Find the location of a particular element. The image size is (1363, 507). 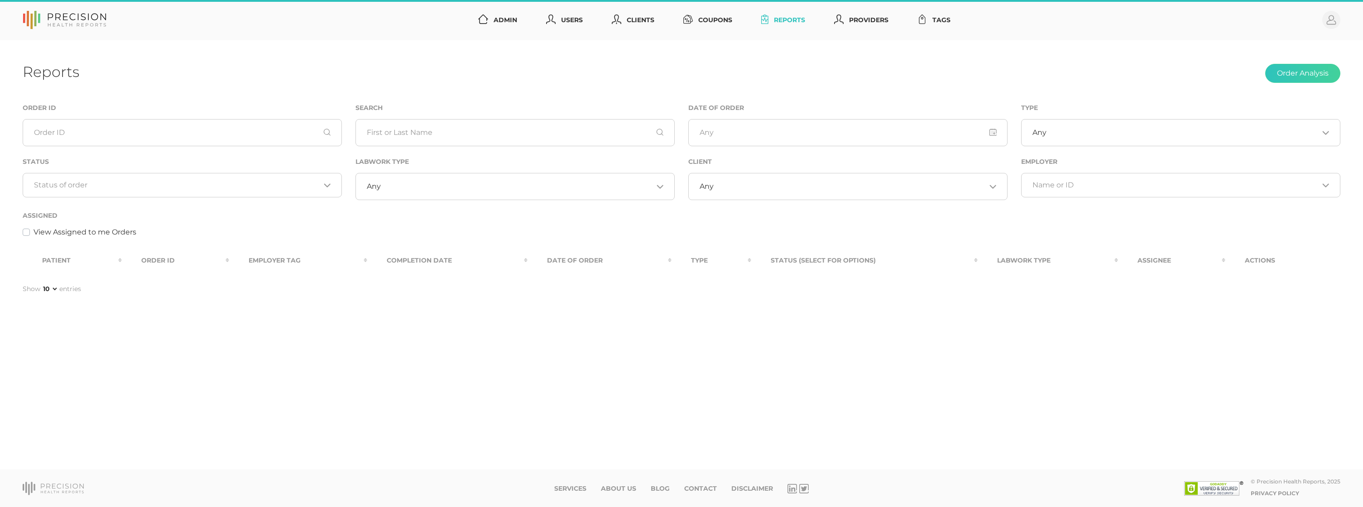

a: About Us is located at coordinates (619, 489).